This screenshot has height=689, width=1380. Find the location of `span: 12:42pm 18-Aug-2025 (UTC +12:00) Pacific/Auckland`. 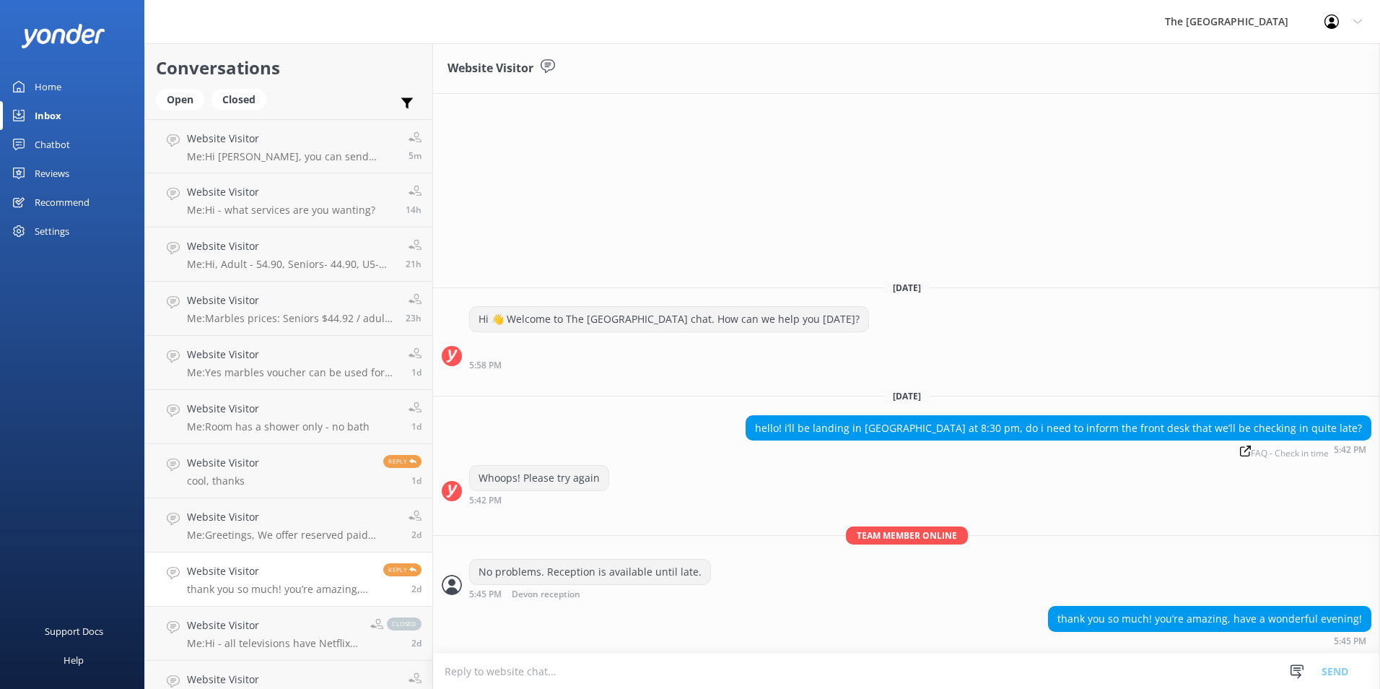

span: 12:42pm 18-Aug-2025 (UTC +12:00) Pacific/Auckland is located at coordinates (416, 372).